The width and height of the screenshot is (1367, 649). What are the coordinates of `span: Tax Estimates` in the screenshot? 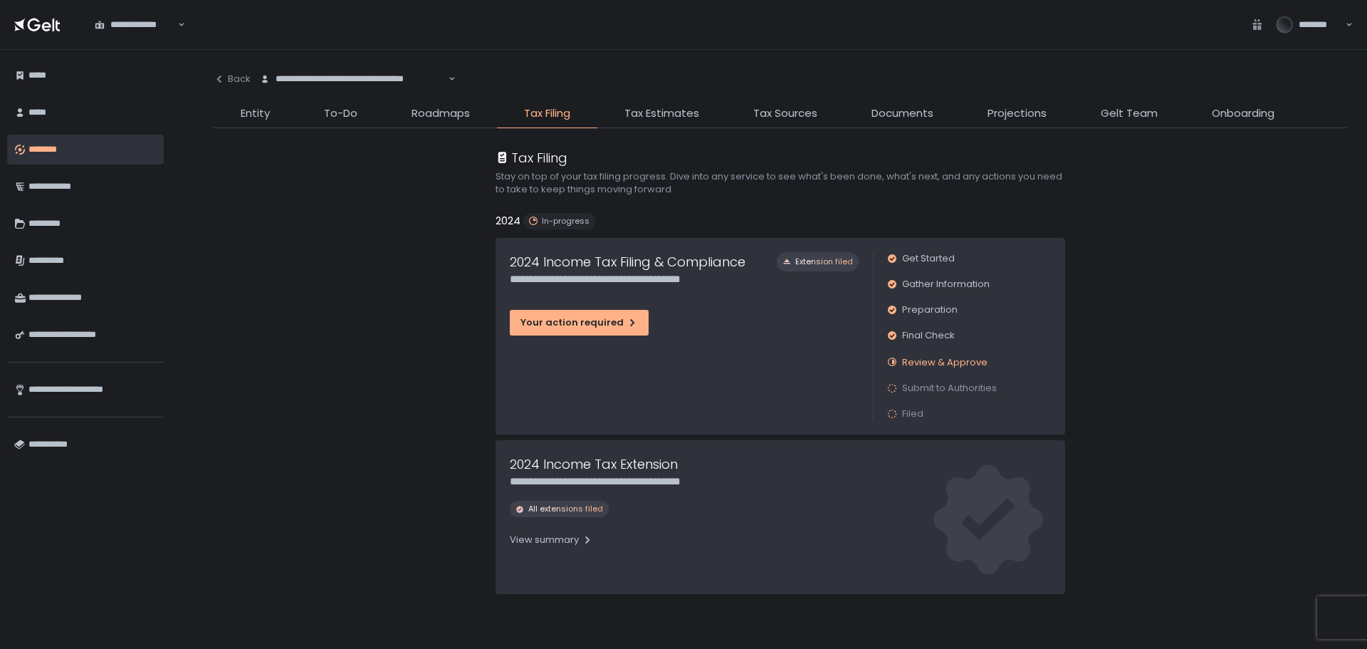 It's located at (662, 113).